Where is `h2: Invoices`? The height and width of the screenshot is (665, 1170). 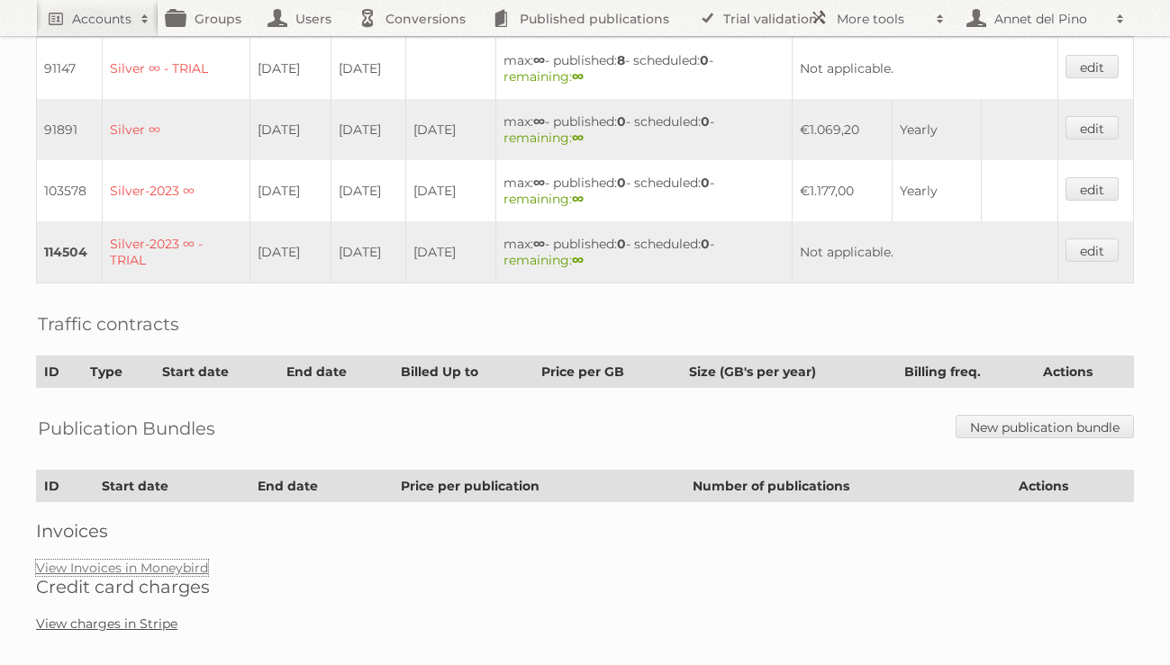
h2: Invoices is located at coordinates (584, 531).